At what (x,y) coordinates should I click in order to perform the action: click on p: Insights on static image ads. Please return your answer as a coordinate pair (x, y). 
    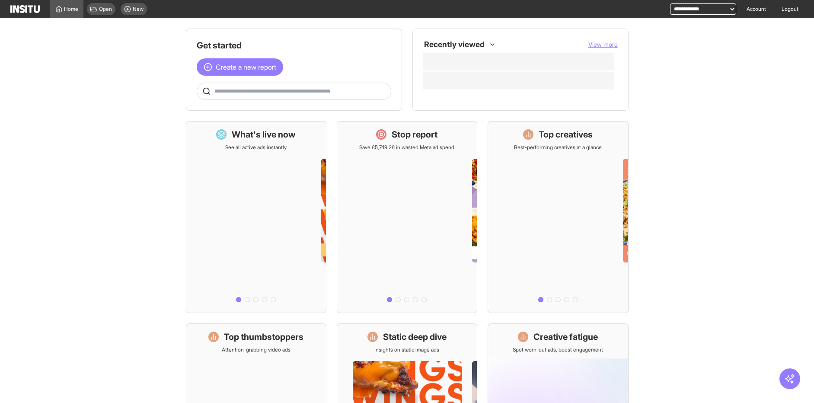
    Looking at the image, I should click on (407, 350).